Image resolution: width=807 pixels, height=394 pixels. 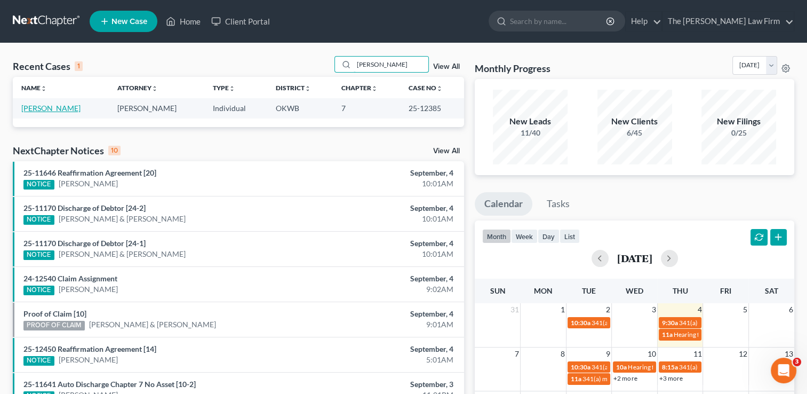 What do you see at coordinates (563, 309) in the screenshot?
I see `span: 1` at bounding box center [563, 309].